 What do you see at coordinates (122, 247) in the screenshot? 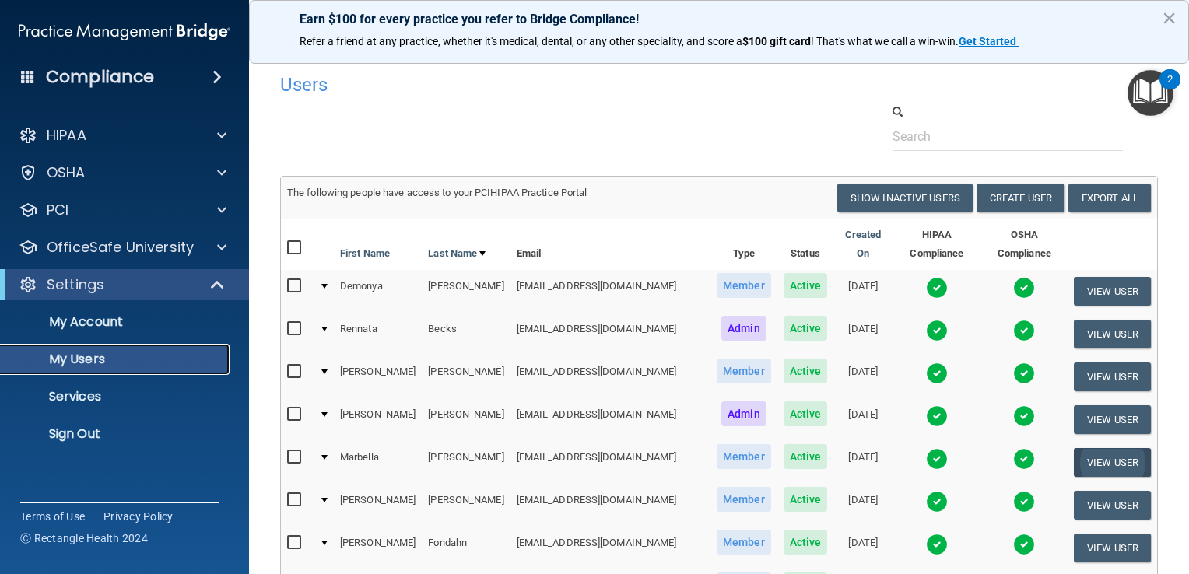
I see `a: OfficeSafe University` at bounding box center [122, 247].